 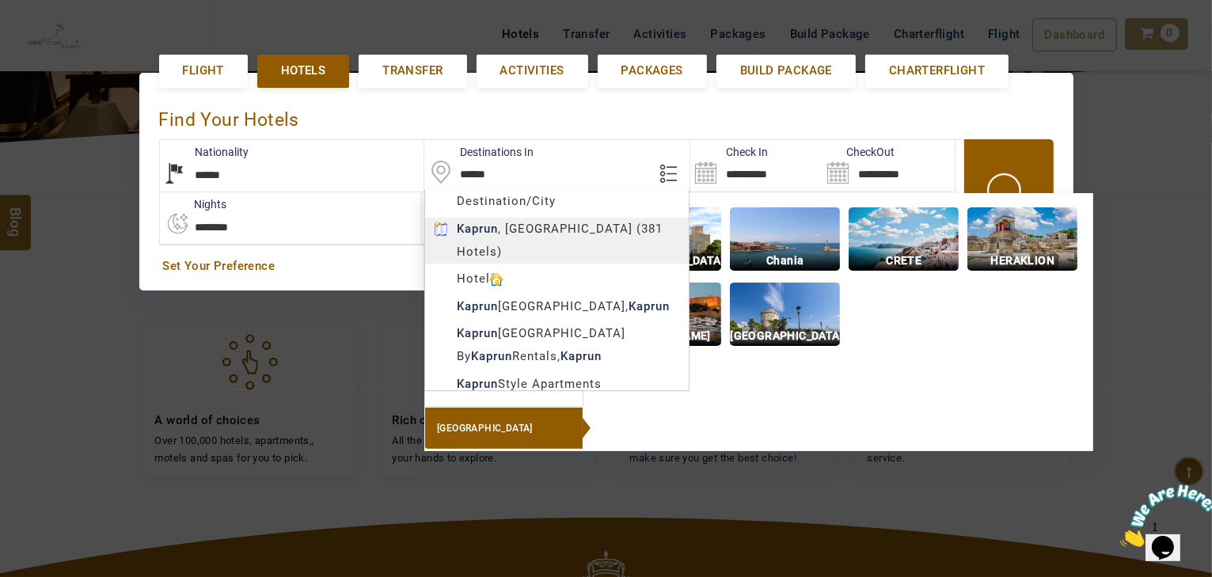 I want to click on div: Destination/City, so click(x=556, y=201).